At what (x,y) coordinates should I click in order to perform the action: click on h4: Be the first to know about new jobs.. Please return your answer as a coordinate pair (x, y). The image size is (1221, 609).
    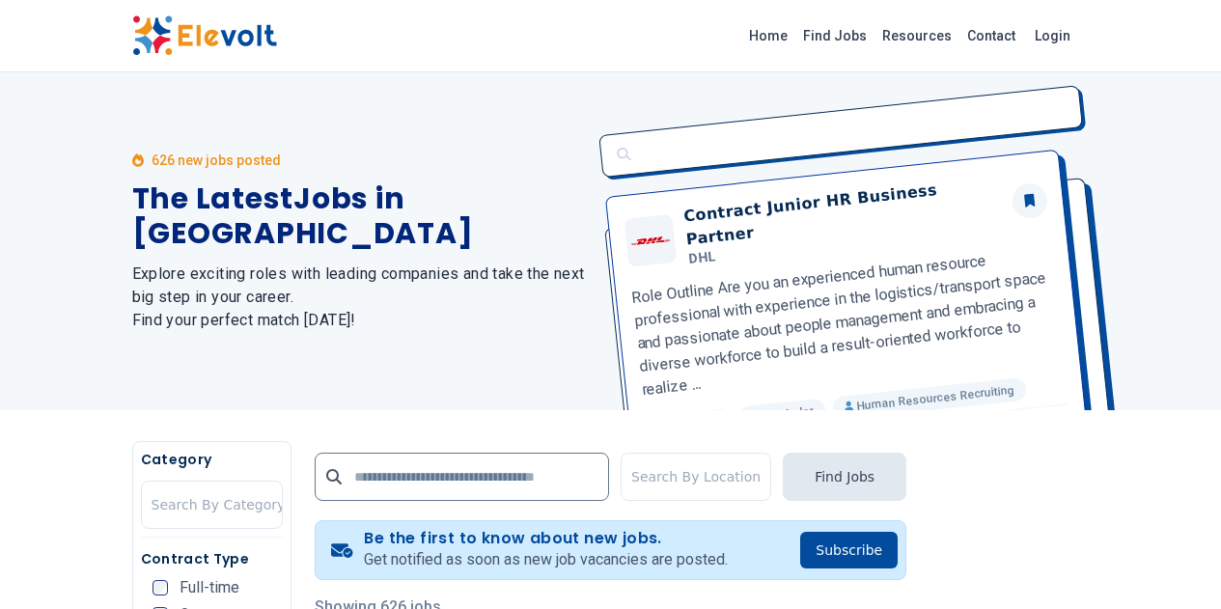
    Looking at the image, I should click on (545, 539).